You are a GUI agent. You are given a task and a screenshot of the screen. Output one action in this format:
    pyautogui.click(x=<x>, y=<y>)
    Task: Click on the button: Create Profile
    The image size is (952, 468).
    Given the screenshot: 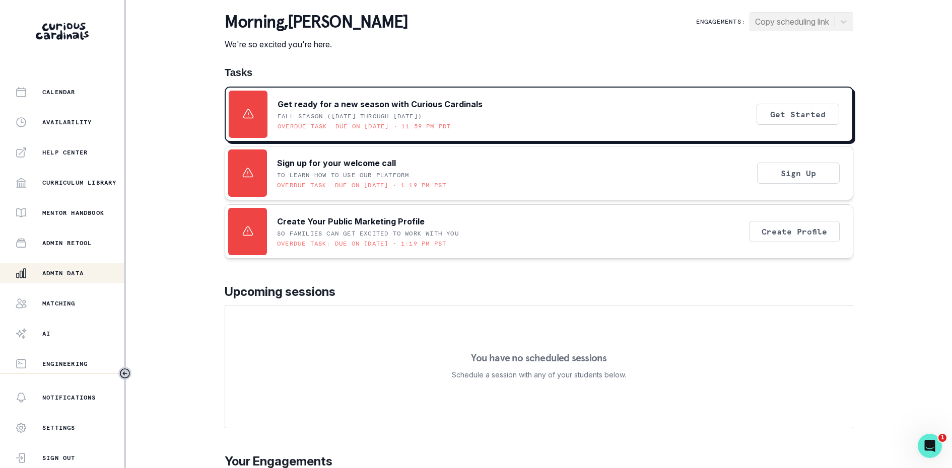 What is the action you would take?
    pyautogui.click(x=794, y=232)
    